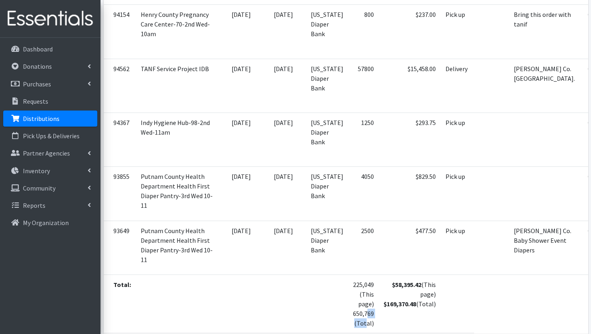 The image size is (591, 334). What do you see at coordinates (399, 304) in the screenshot?
I see `strong: $169,370.48` at bounding box center [399, 304].